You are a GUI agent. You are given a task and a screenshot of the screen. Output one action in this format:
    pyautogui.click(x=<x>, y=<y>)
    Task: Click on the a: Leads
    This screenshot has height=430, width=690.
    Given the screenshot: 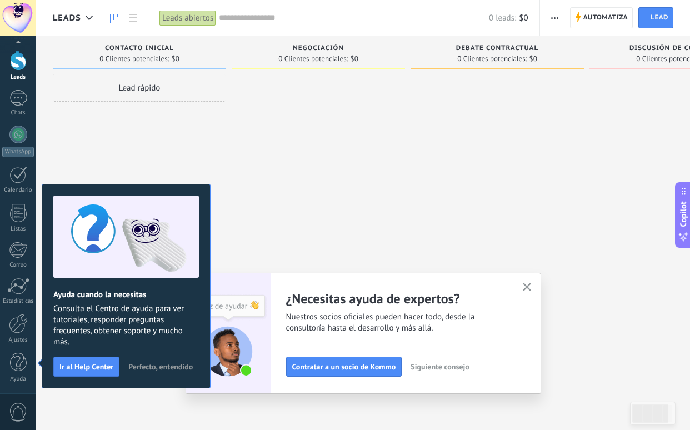 What is the action you would take?
    pyautogui.click(x=114, y=18)
    